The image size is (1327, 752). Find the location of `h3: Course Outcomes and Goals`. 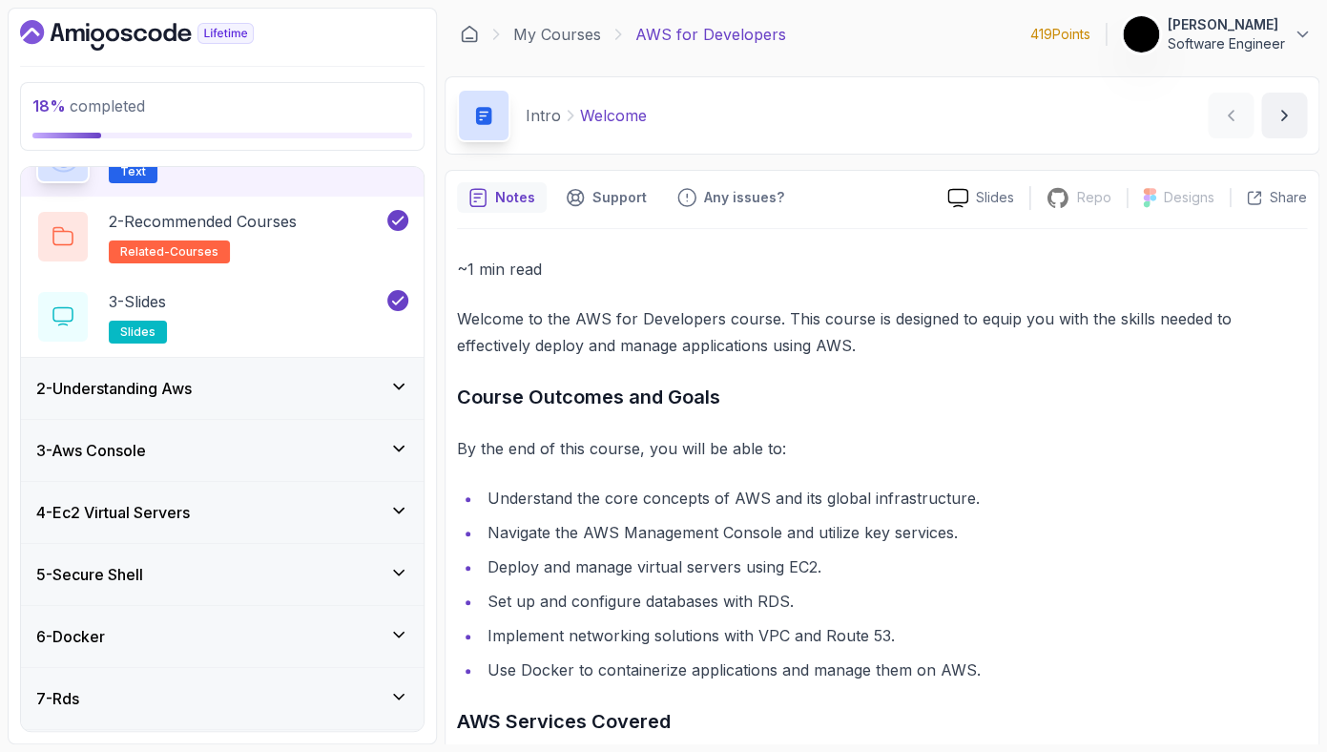

h3: Course Outcomes and Goals is located at coordinates (881, 397).